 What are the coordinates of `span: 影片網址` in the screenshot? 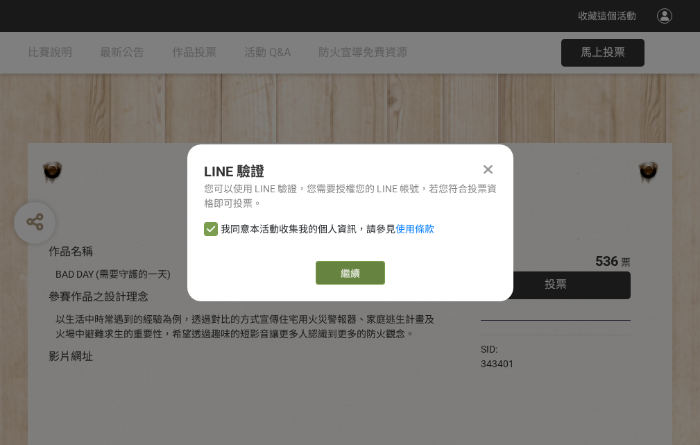 It's located at (71, 356).